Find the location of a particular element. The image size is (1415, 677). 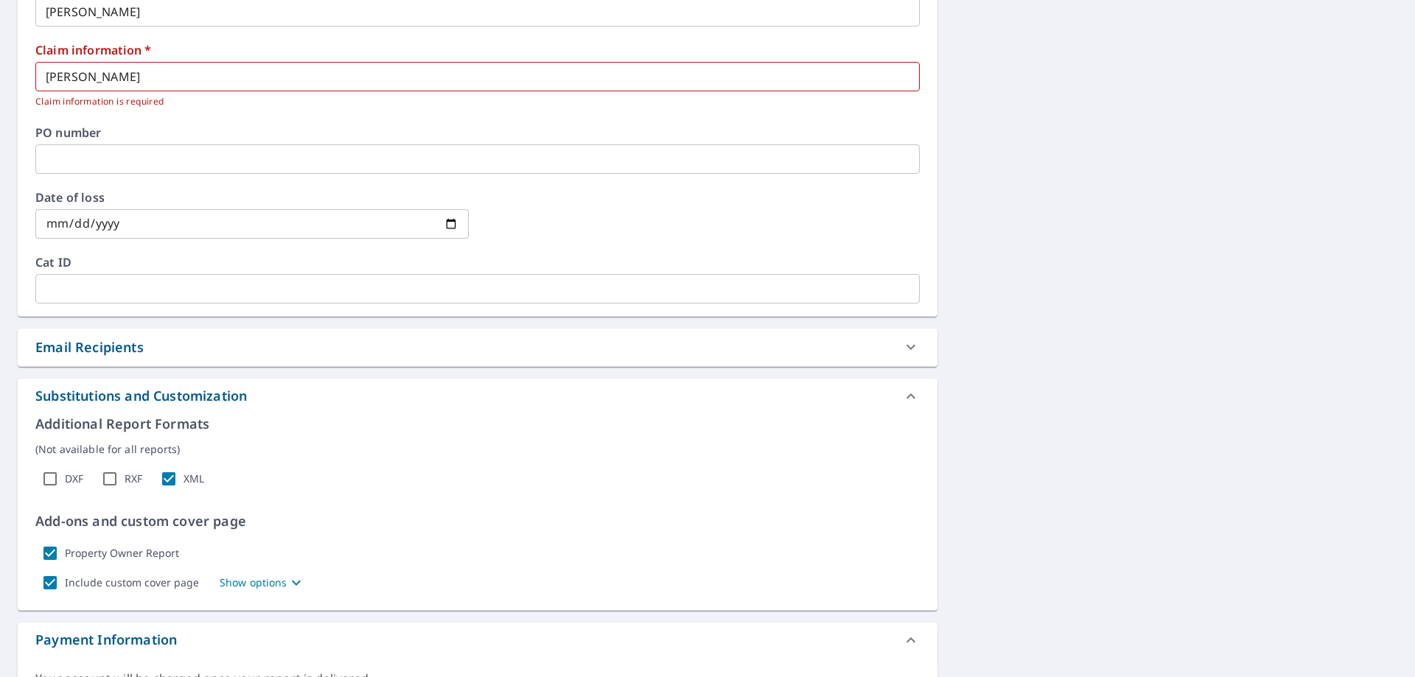

label: DXF is located at coordinates (74, 479).